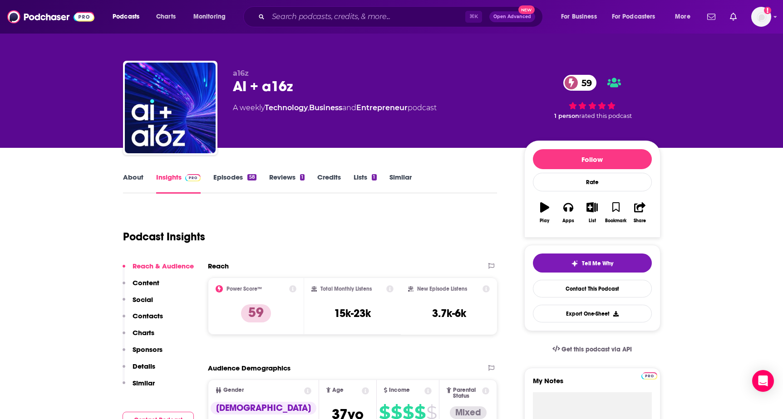  I want to click on a: Lists1, so click(365, 183).